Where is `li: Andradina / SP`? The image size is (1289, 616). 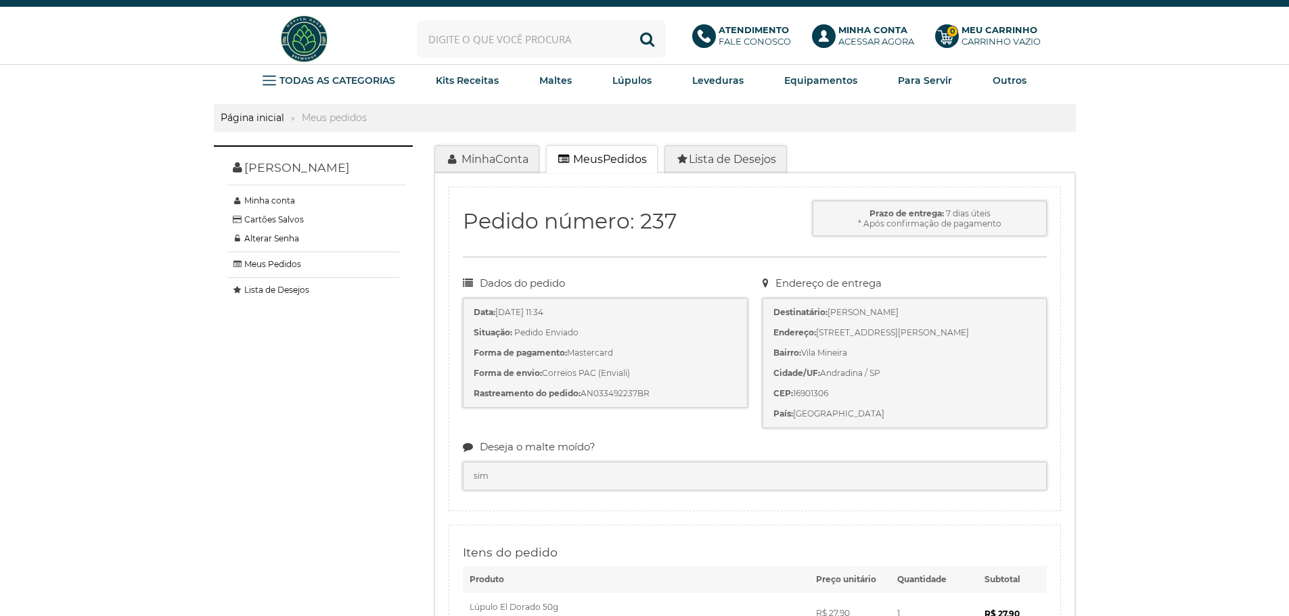
li: Andradina / SP is located at coordinates (904, 373).